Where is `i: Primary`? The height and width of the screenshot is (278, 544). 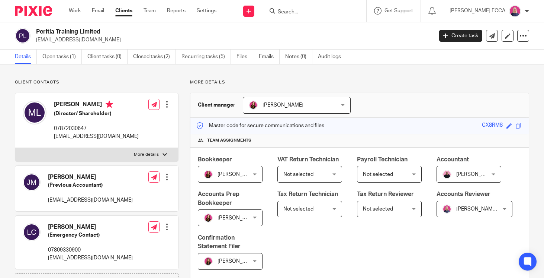
i: Primary is located at coordinates (109, 104).